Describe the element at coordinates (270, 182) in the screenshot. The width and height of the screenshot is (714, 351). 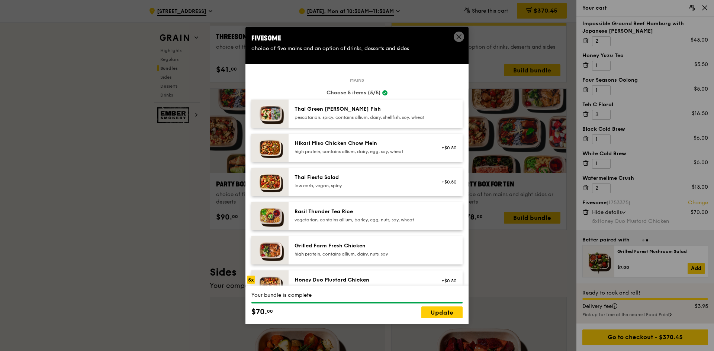
I see `img: daily_normal_Thai_Fiesta_Salad__Horizontal_.jpg` at that location.